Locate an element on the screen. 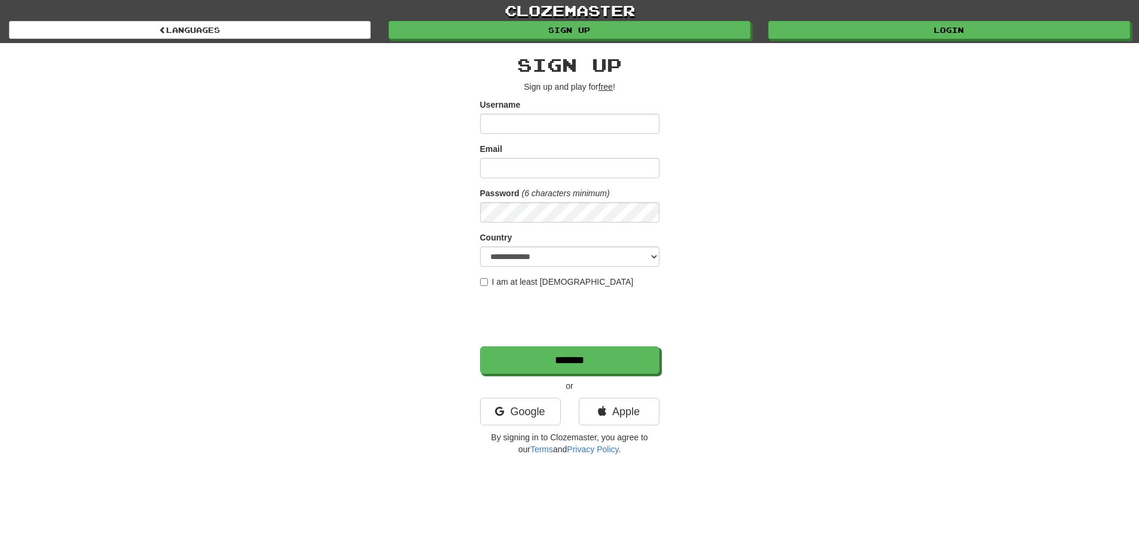 The width and height of the screenshot is (1139, 545). a: Languages is located at coordinates (190, 30).